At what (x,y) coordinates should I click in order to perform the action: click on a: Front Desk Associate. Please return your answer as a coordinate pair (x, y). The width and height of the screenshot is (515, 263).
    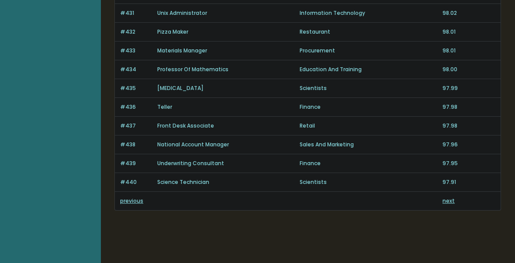
    Looking at the image, I should click on (186, 125).